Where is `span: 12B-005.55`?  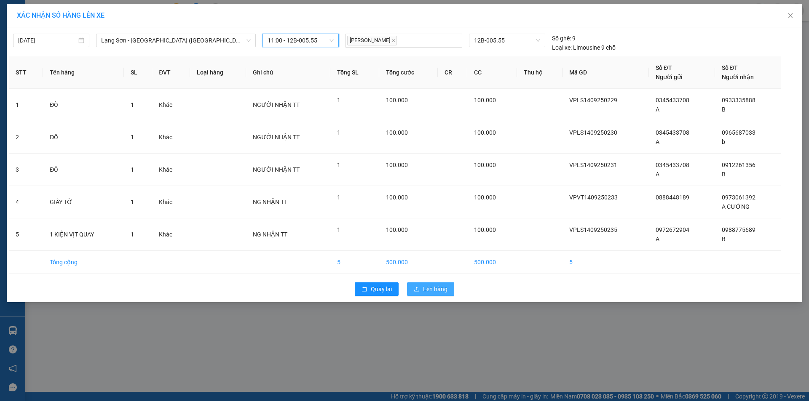 span: 12B-005.55 is located at coordinates (507, 40).